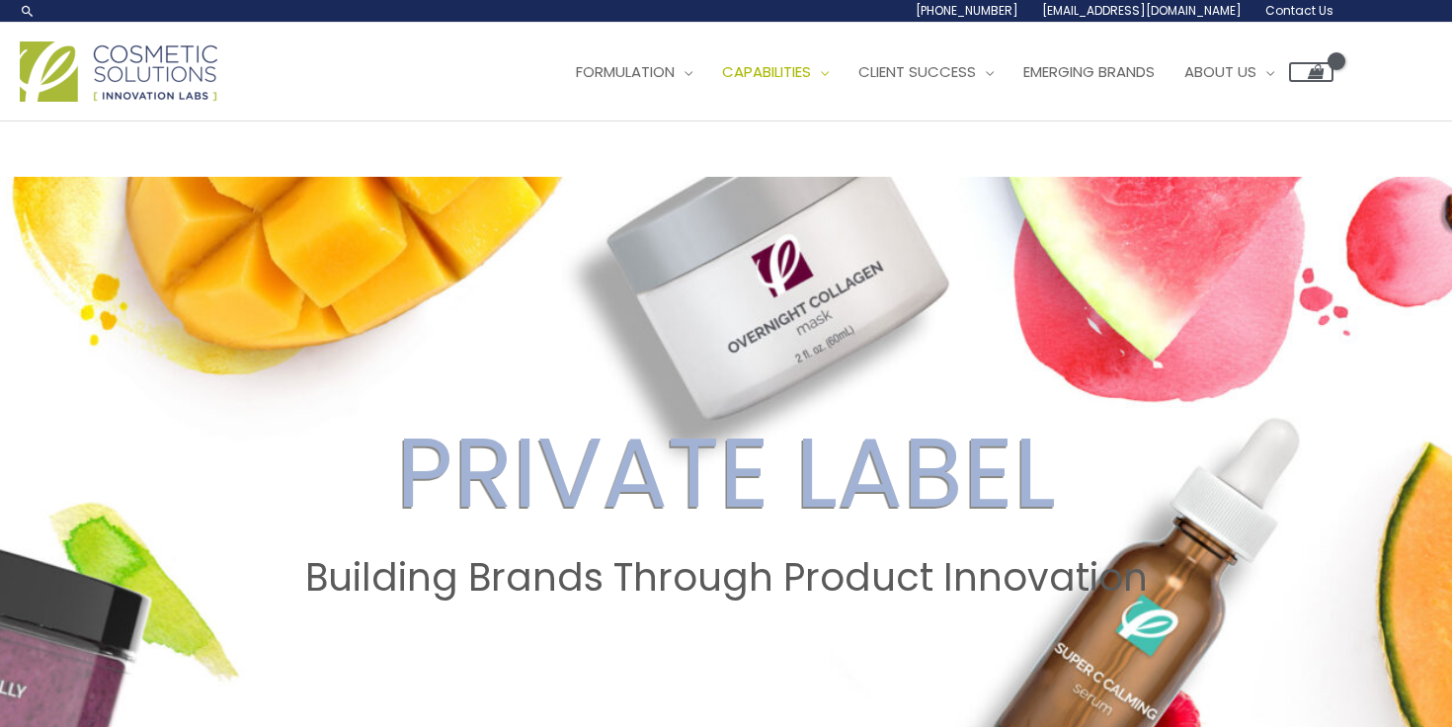  I want to click on span: Client Success, so click(917, 71).